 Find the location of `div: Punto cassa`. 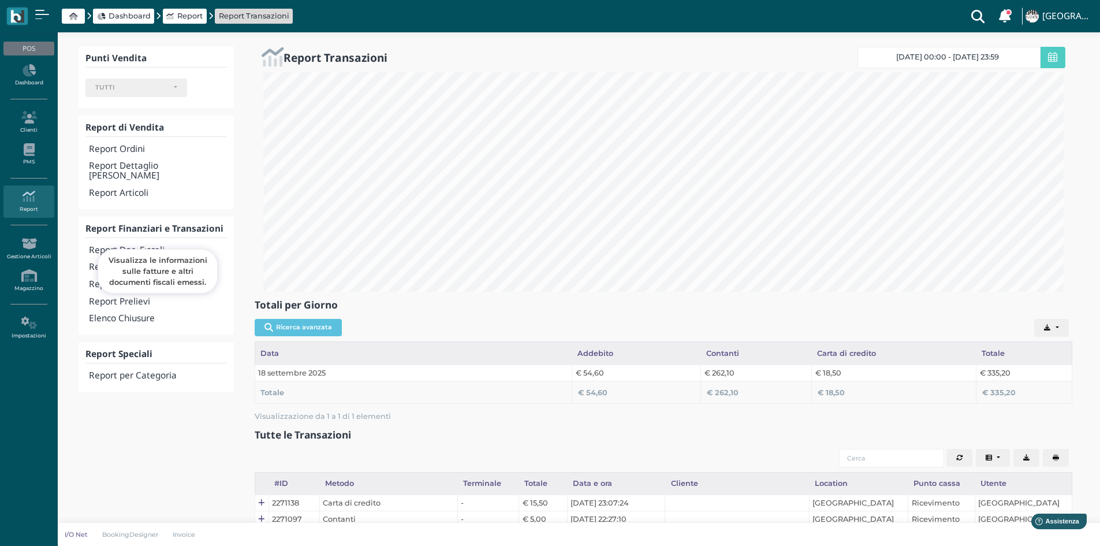

div: Punto cassa is located at coordinates (941, 483).